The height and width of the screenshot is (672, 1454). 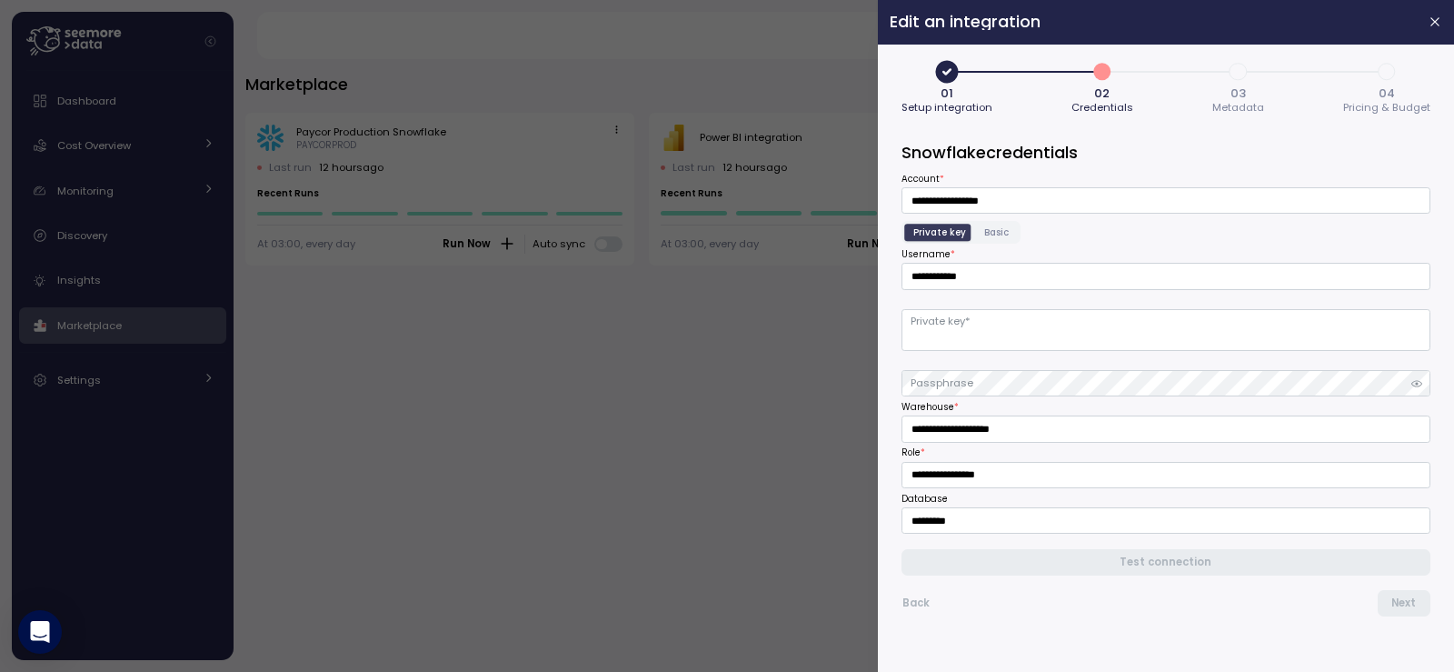 What do you see at coordinates (1102, 86) in the screenshot?
I see `button: 202Credentials` at bounding box center [1102, 86].